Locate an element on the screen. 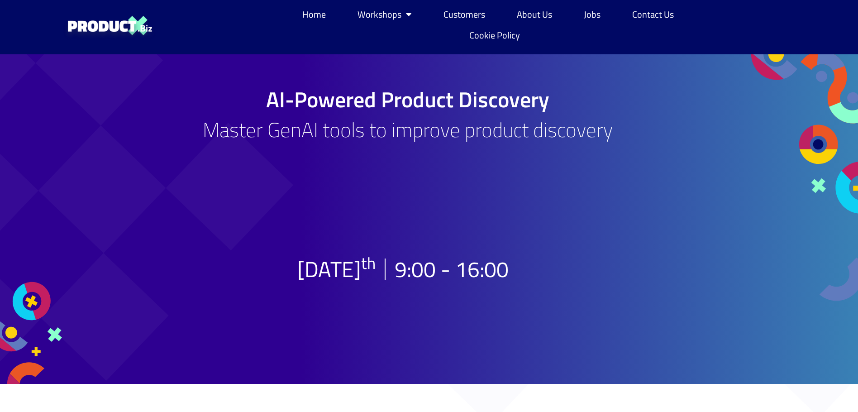 The width and height of the screenshot is (858, 412). a: Home is located at coordinates (314, 14).